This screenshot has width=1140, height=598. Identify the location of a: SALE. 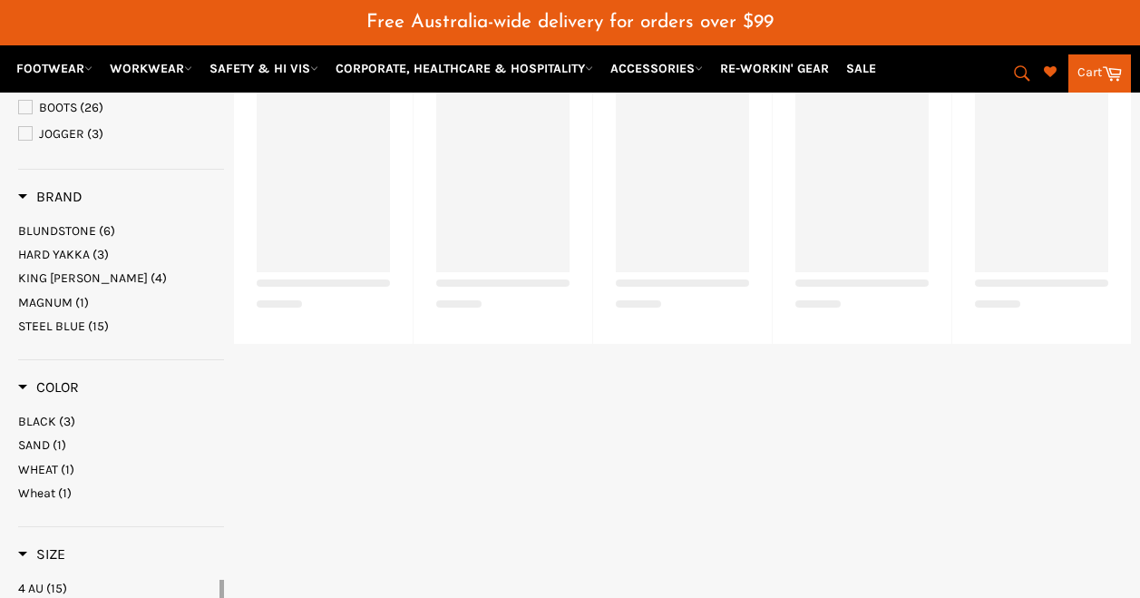
(861, 68).